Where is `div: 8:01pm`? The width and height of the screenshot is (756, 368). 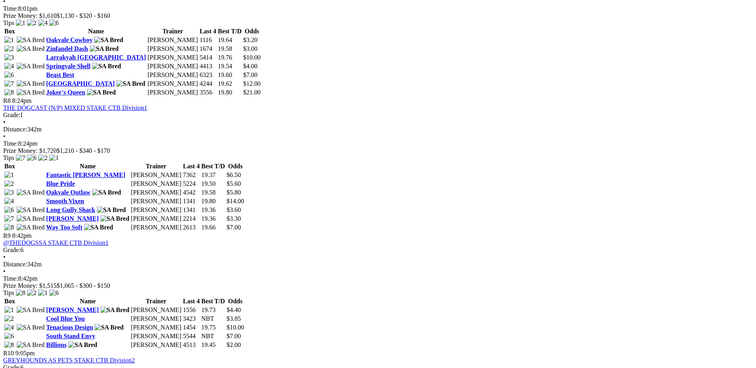 div: 8:01pm is located at coordinates (378, 9).